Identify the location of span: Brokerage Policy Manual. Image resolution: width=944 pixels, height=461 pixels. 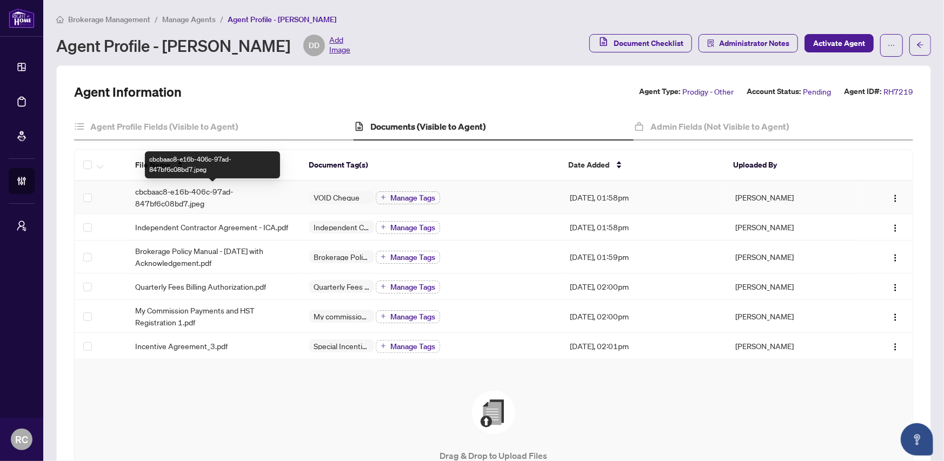
(342, 257).